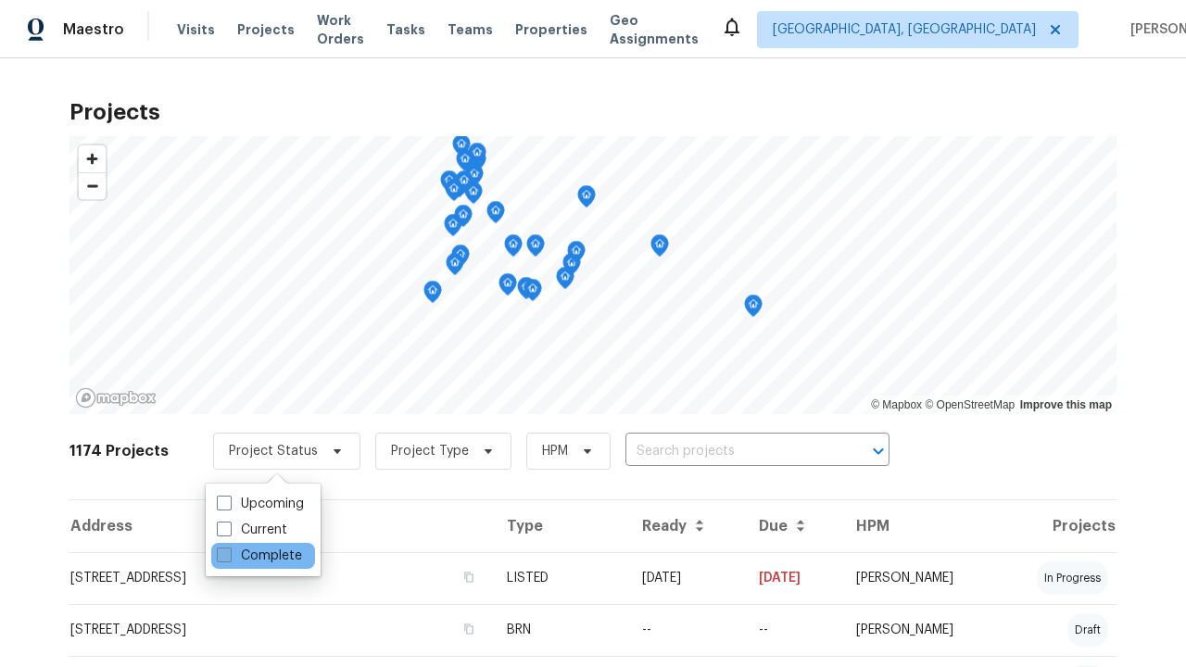  Describe the element at coordinates (92, 158) in the screenshot. I see `button: Zoom in` at that location.